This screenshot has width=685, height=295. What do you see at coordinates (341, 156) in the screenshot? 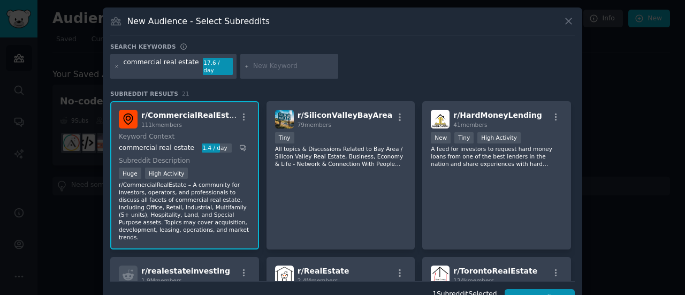
I see `p: All topics & Discussions Related to Bay Area / Silicon Valley Real Estate, Business, Economy & Li...` at bounding box center [341, 156].